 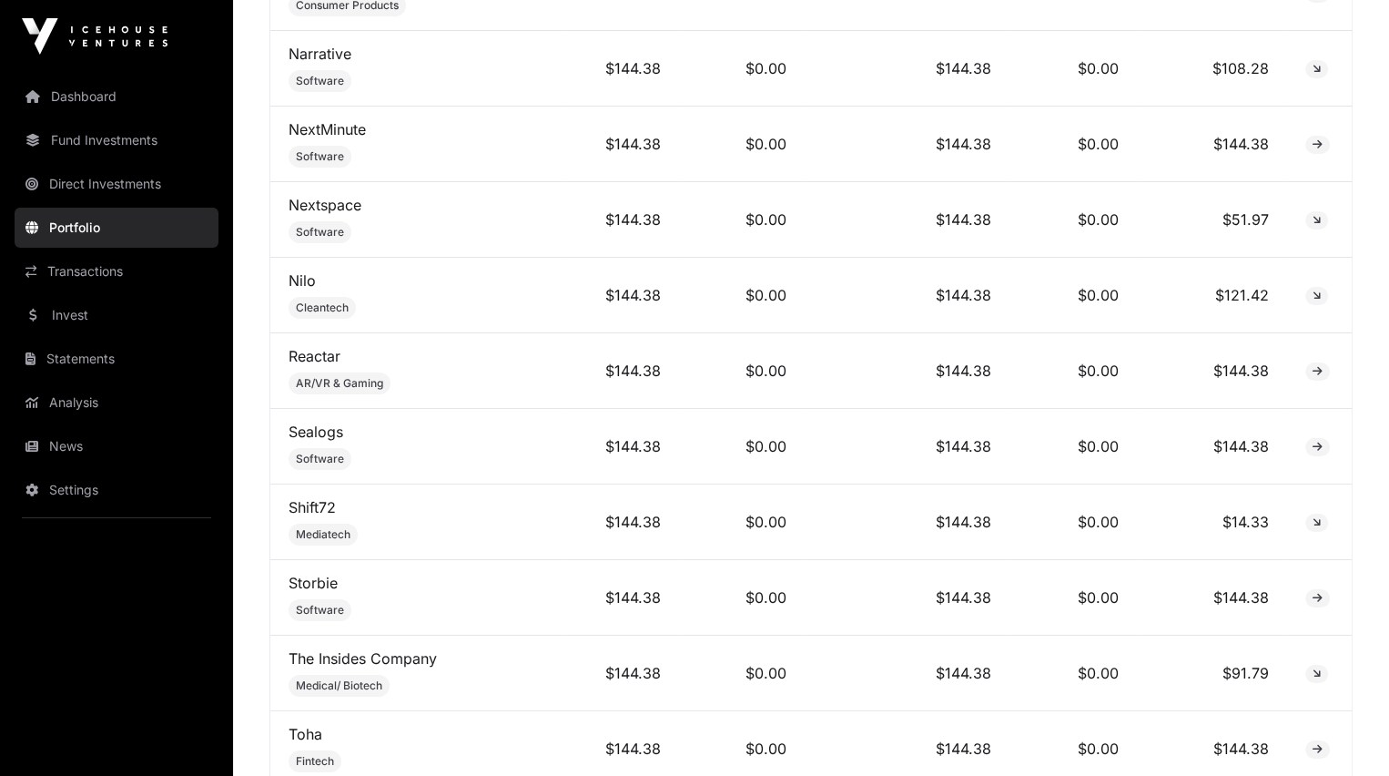 What do you see at coordinates (117, 490) in the screenshot?
I see `a: Settings` at bounding box center [117, 490].